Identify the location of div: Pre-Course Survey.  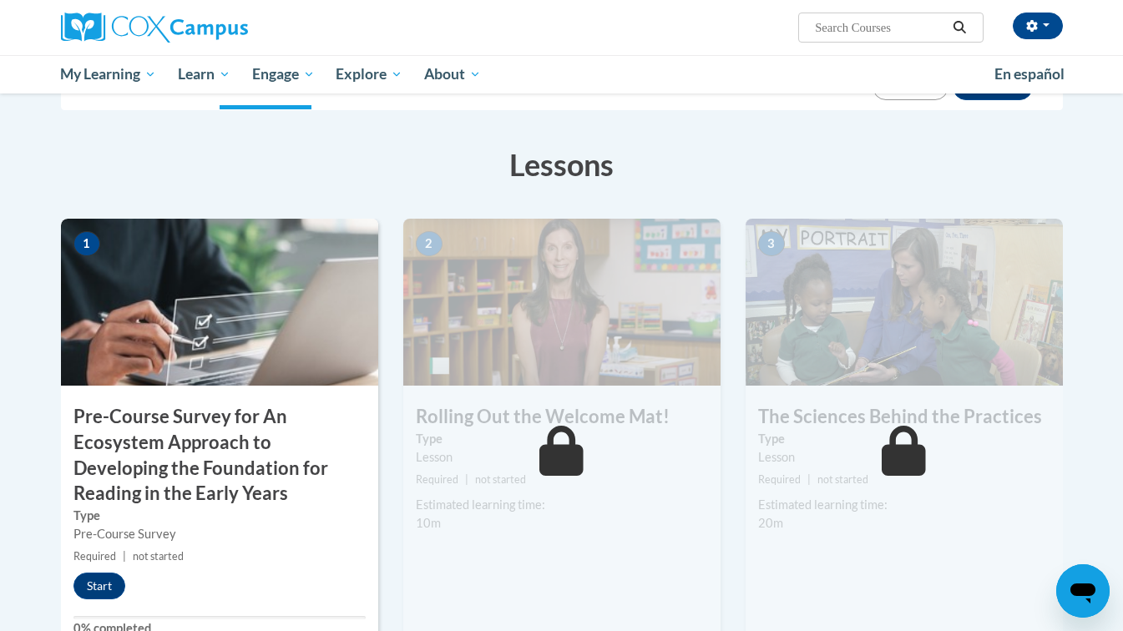
(220, 534).